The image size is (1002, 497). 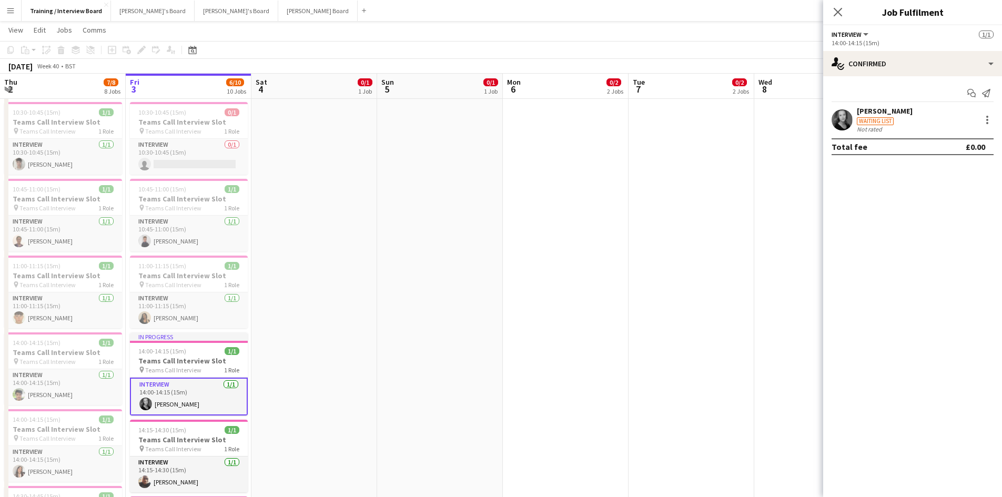 What do you see at coordinates (189, 456) in the screenshot?
I see `div: 14:15-14:30 (15m)1/1Teams Call Interview Slot Teams Call Interview1 RoleInterview1/114:15-14:30 (...` at bounding box center [189, 456].